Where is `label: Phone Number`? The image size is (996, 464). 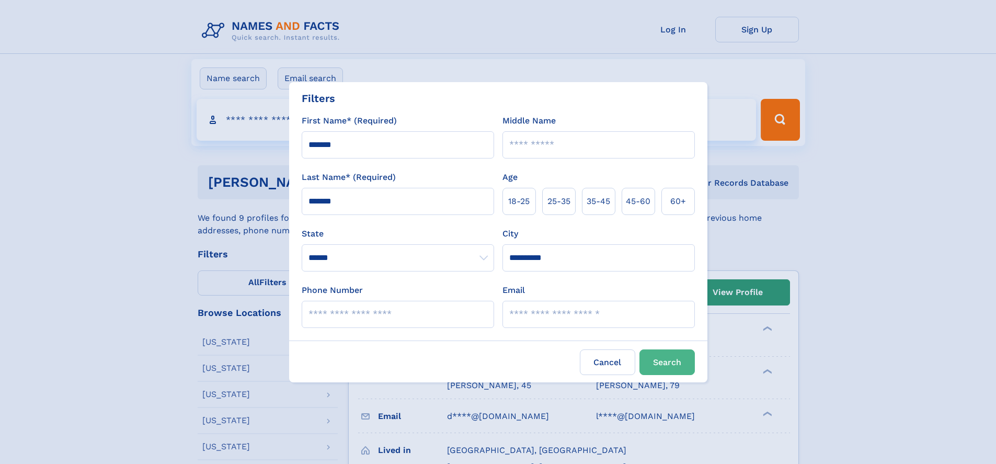 label: Phone Number is located at coordinates (332, 290).